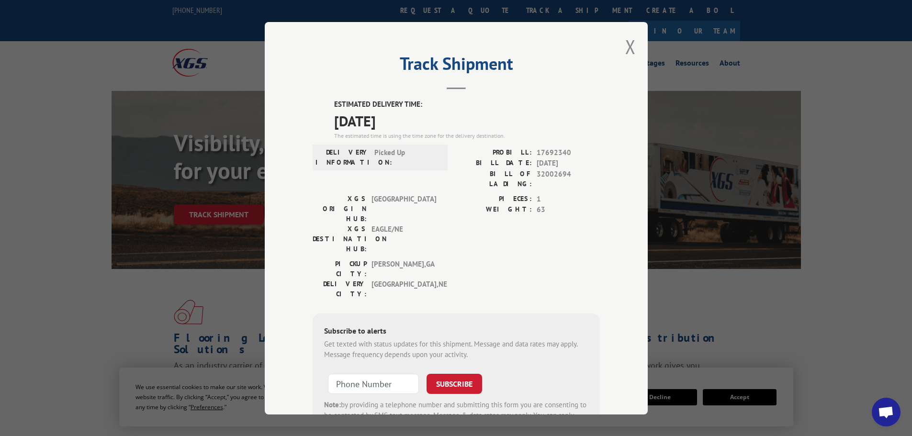  What do you see at coordinates (403, 238) in the screenshot?
I see `span: EAGLE/NE` at bounding box center [403, 238].